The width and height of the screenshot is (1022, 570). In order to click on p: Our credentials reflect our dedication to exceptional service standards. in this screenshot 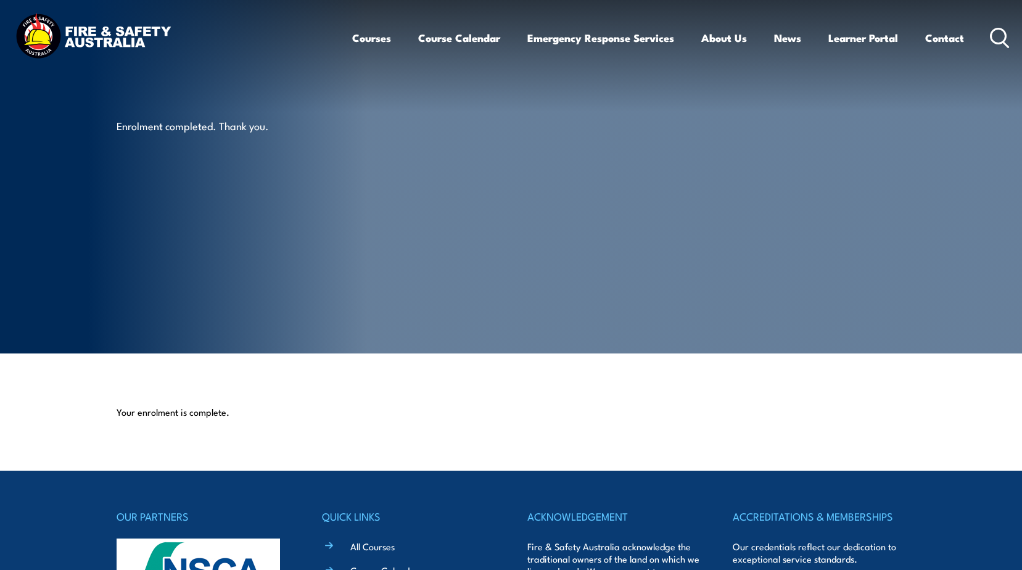, I will do `click(819, 552)`.